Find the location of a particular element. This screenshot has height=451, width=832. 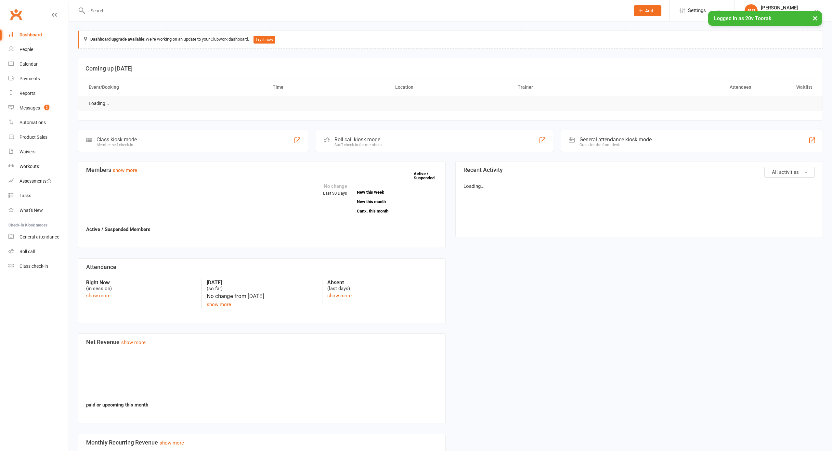

div: Staff check-in for members is located at coordinates (358, 145).